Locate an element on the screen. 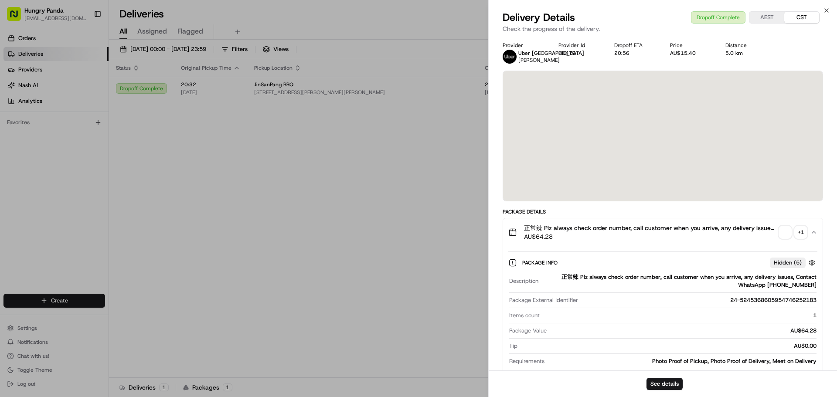 The width and height of the screenshot is (837, 397). button: 正常辣 Plz always check order number, call customer when you arrive, any delivery issues, Contact Wh... is located at coordinates (663, 232).